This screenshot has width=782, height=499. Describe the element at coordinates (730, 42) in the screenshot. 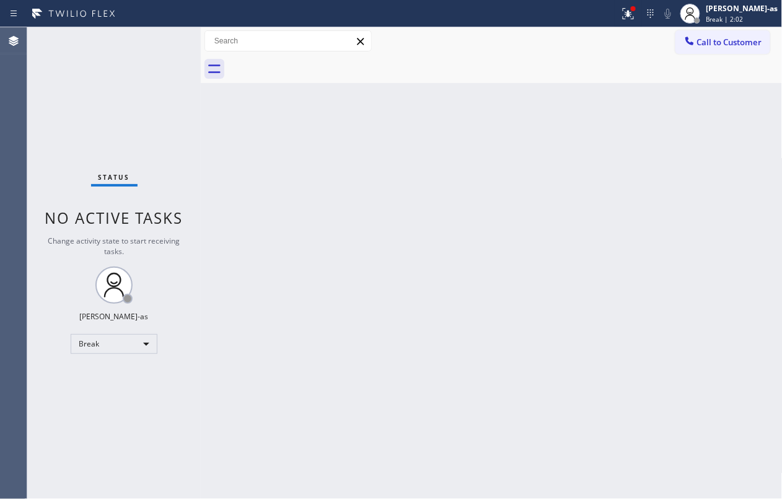

I see `span: Call to Customer` at that location.